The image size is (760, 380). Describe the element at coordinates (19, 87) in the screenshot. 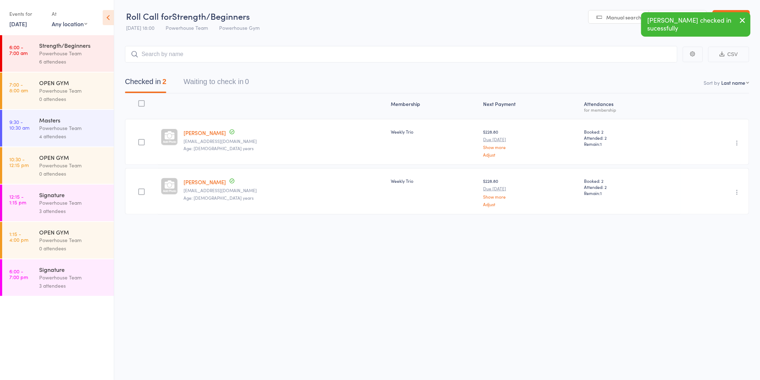

I see `time: 7:00 - 8:00 am` at that location.